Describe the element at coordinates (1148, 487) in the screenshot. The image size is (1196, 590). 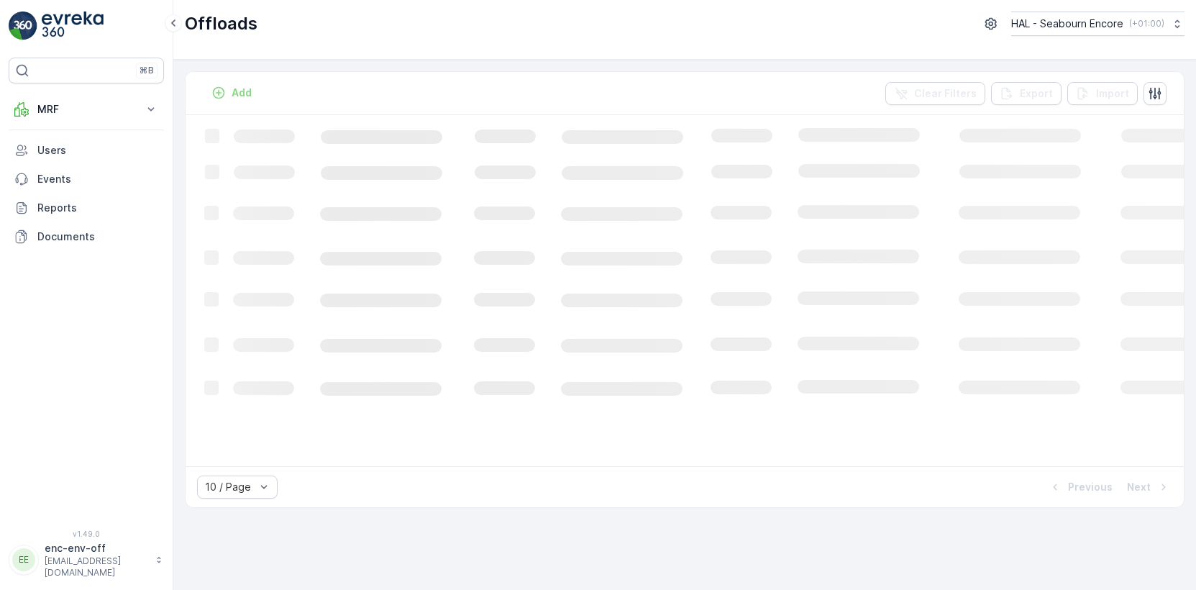
I see `button: Next` at that location.